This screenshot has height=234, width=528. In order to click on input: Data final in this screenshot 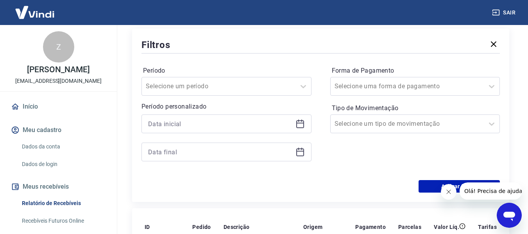, I will do `click(220, 152)`.